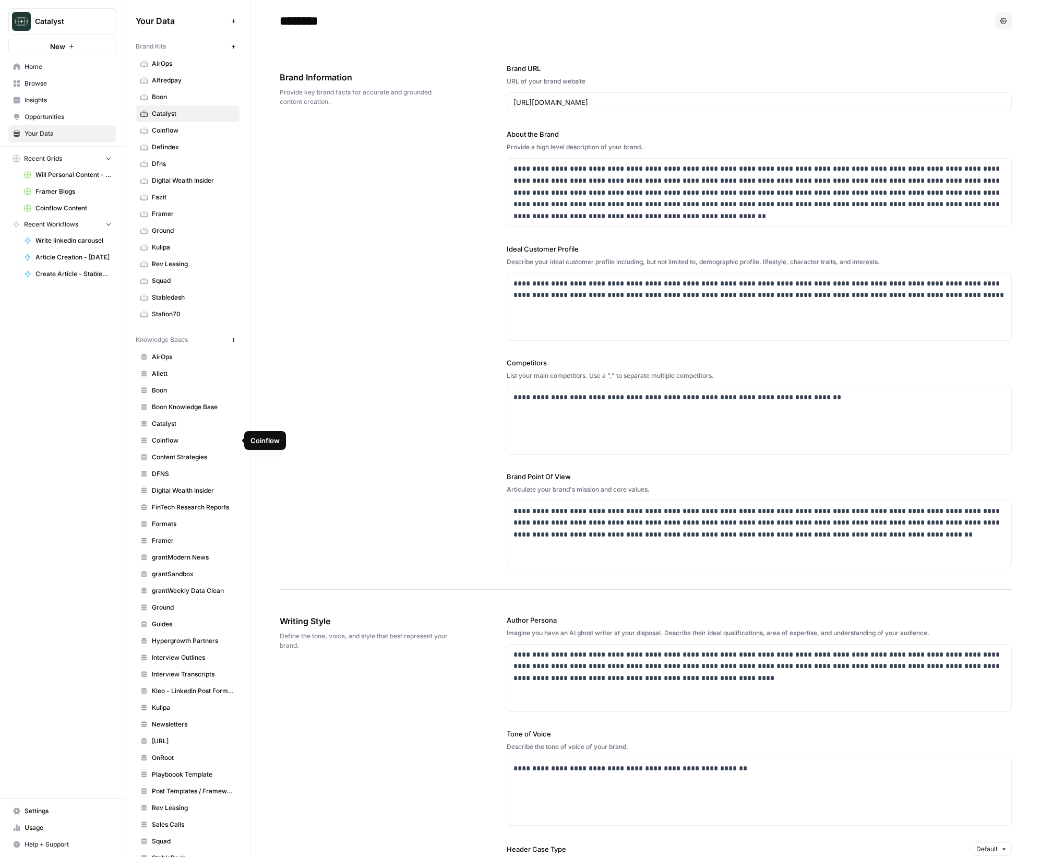 Image resolution: width=1041 pixels, height=857 pixels. I want to click on a: OnRoot, so click(187, 757).